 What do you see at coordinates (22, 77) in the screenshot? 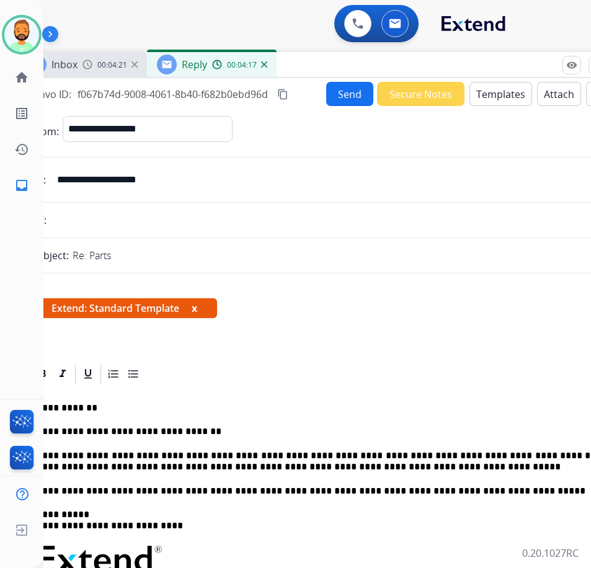
I see `mat-icon: home` at bounding box center [22, 77].